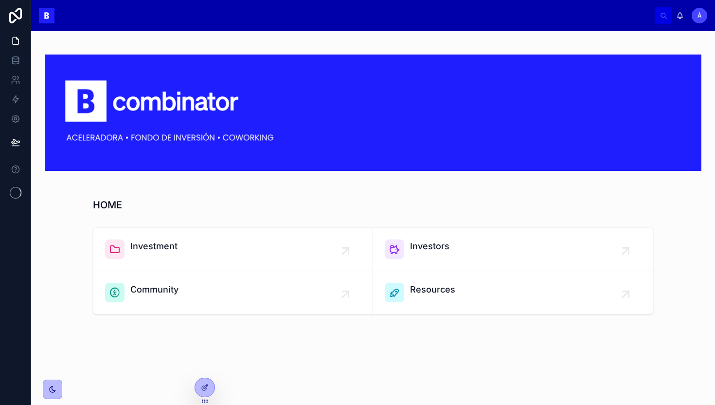  I want to click on img: 18445-Captura-de-Pantalla-2024-03-07-a-las-17.49.44.png, so click(373, 112).